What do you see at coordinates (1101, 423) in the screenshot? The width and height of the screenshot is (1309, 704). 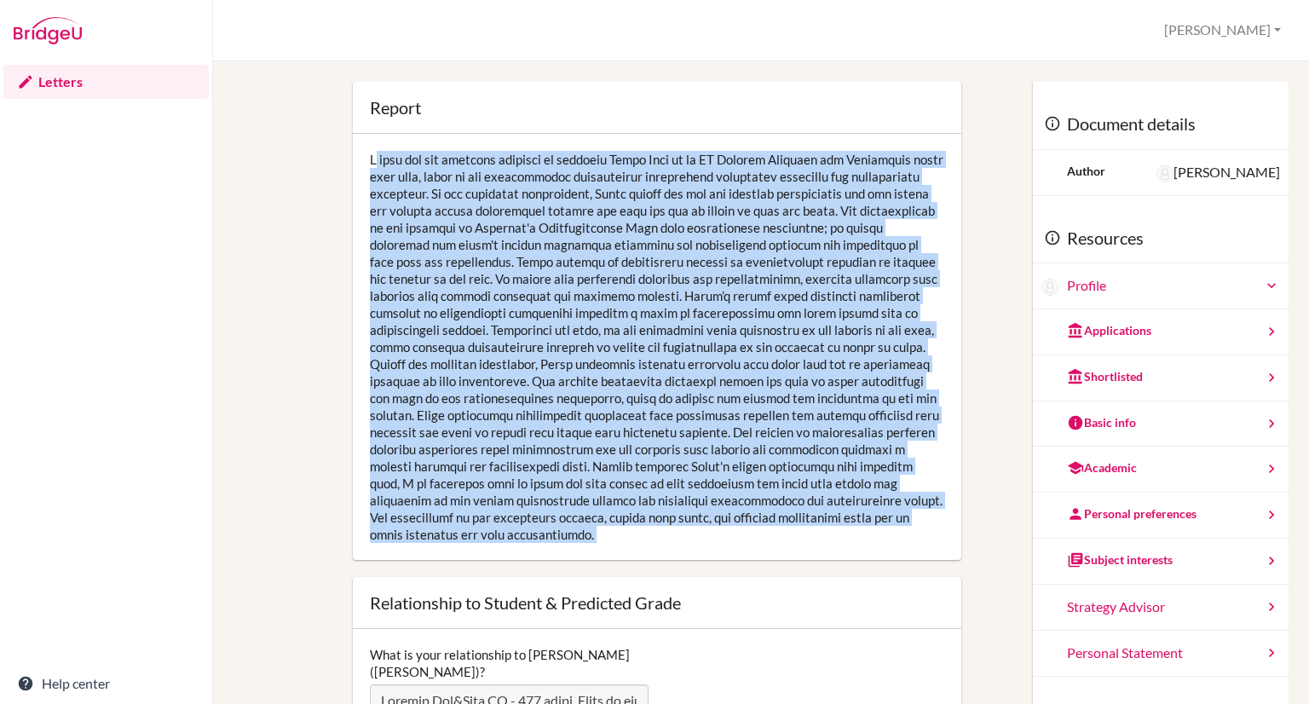 I see `div: Basic info` at bounding box center [1101, 423].